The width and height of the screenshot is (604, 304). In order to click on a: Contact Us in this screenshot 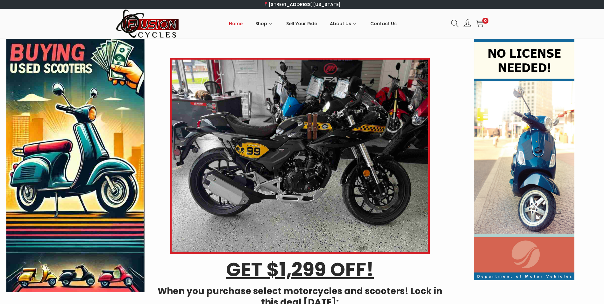, I will do `click(383, 24)`.